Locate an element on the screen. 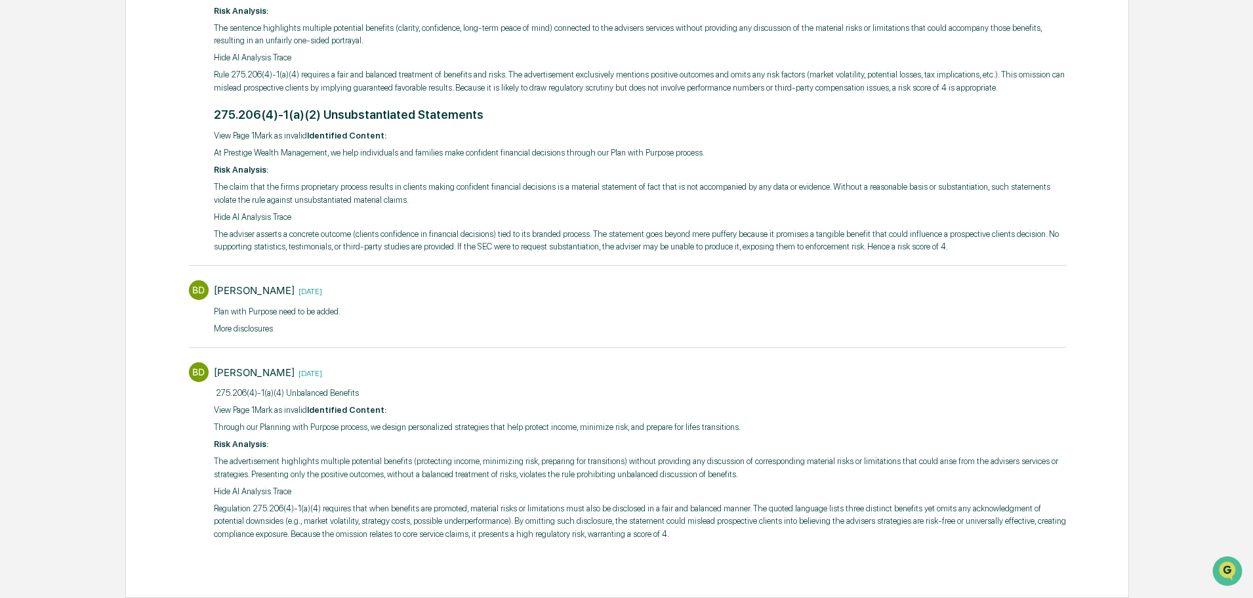  span: Pylon is located at coordinates (144, 227).